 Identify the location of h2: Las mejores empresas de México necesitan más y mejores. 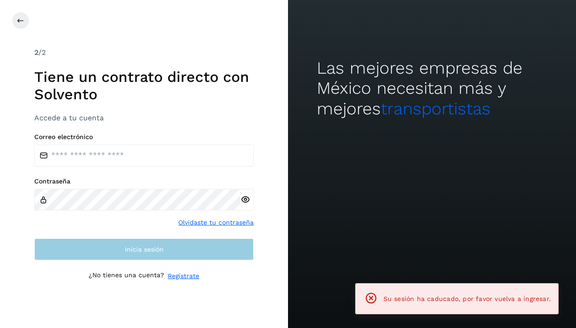
(432, 88).